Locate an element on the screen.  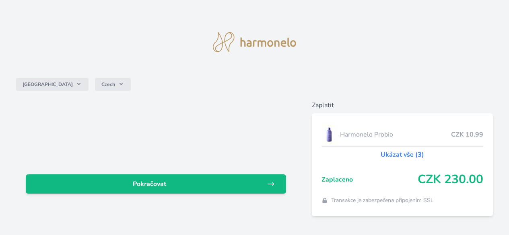
span: CZK 230.00 is located at coordinates (450, 180).